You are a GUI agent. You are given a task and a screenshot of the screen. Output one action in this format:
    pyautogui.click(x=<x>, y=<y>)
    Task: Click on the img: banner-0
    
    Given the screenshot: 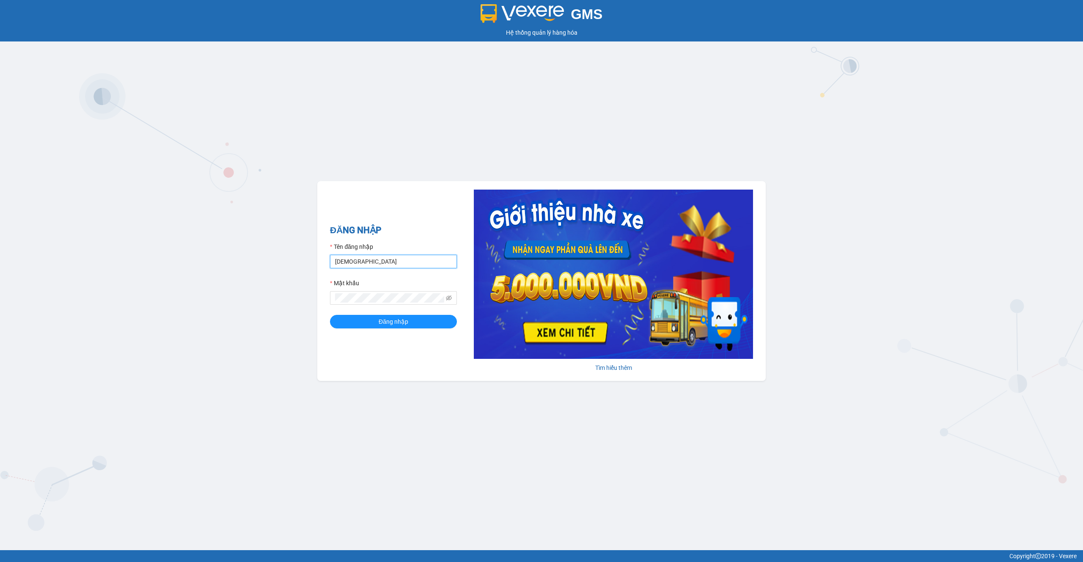 What is the action you would take?
    pyautogui.click(x=613, y=274)
    